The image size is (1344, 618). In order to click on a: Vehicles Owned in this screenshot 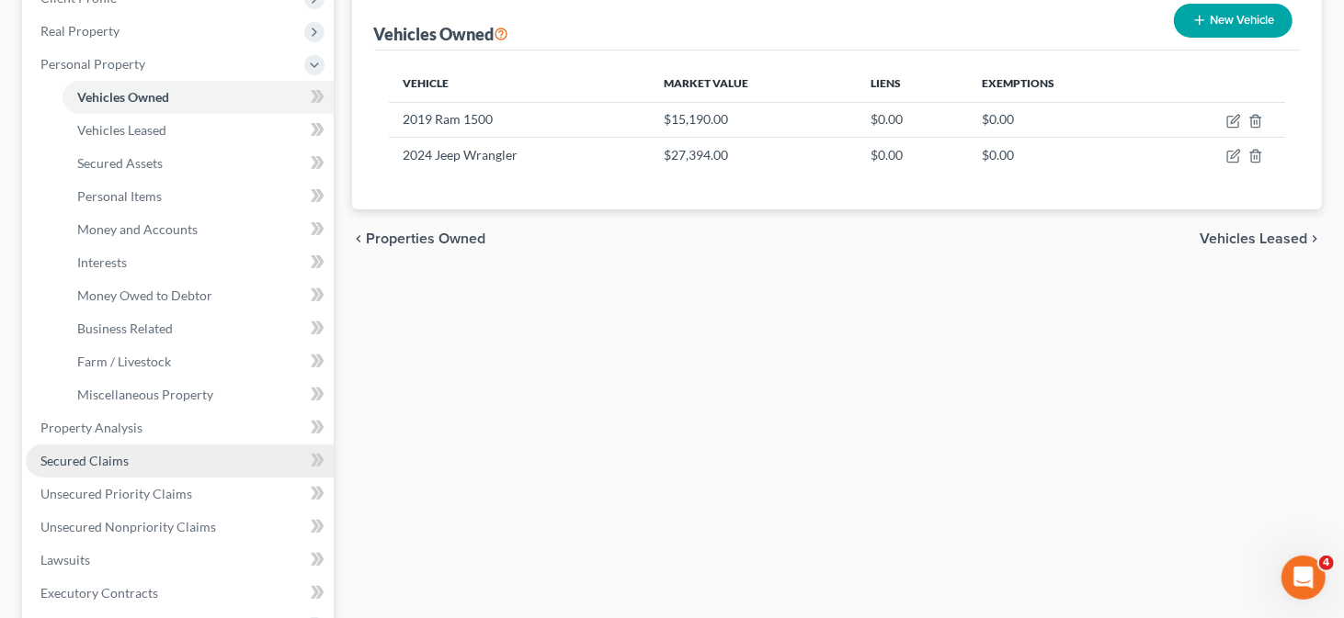, I will do `click(198, 97)`.